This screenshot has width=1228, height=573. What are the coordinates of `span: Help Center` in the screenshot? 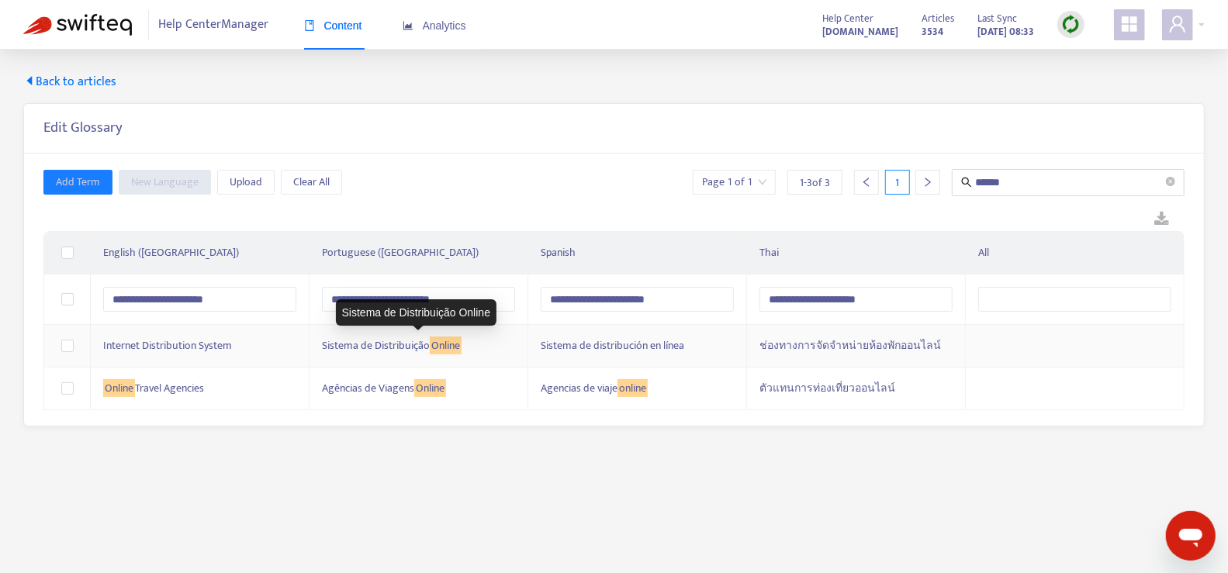 It's located at (848, 19).